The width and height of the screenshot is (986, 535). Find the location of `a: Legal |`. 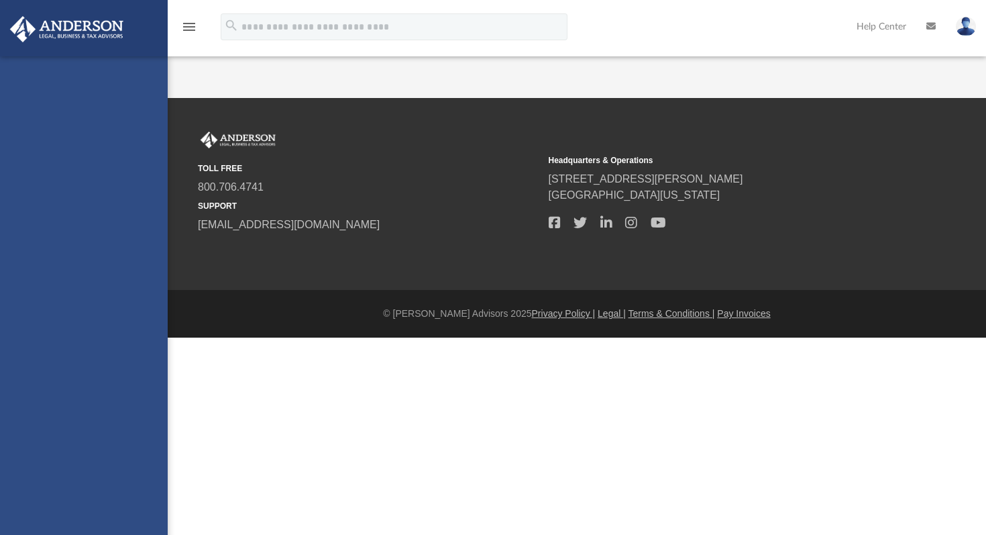

a: Legal | is located at coordinates (612, 313).